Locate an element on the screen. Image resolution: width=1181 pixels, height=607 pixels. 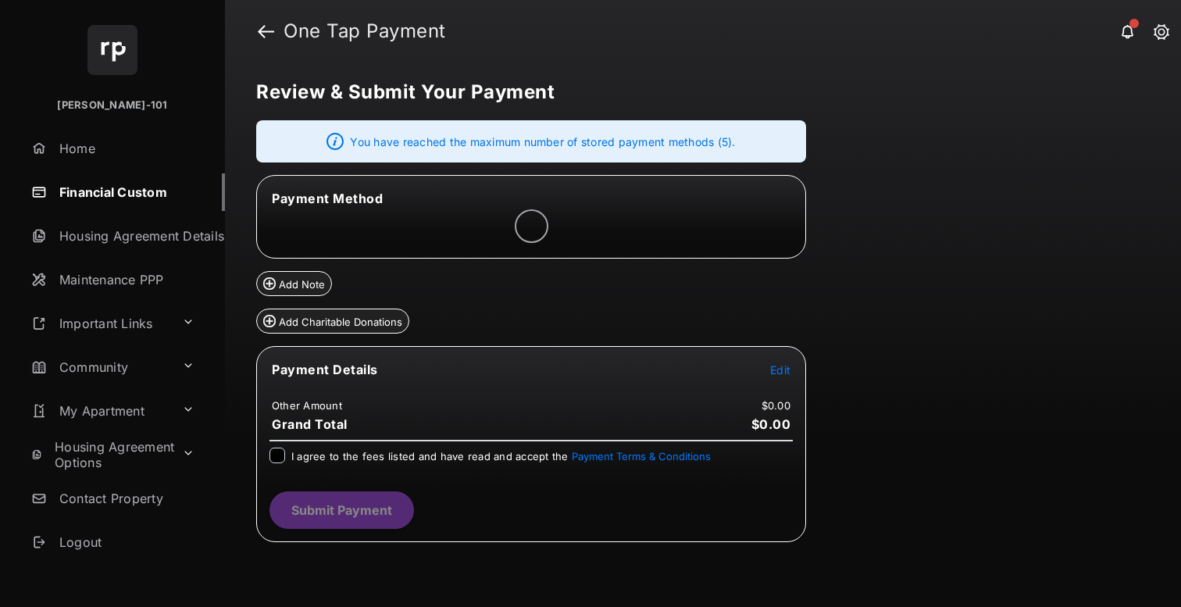
button: Add Note is located at coordinates (294, 283).